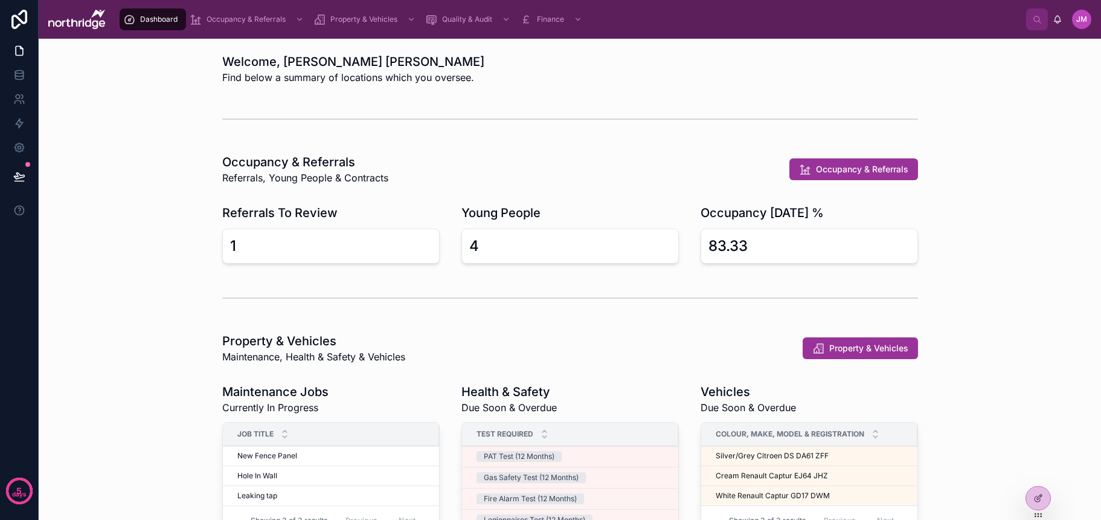  Describe the element at coordinates (810, 475) in the screenshot. I see `a: Cream Renault Captur EJ64 JHZ` at that location.